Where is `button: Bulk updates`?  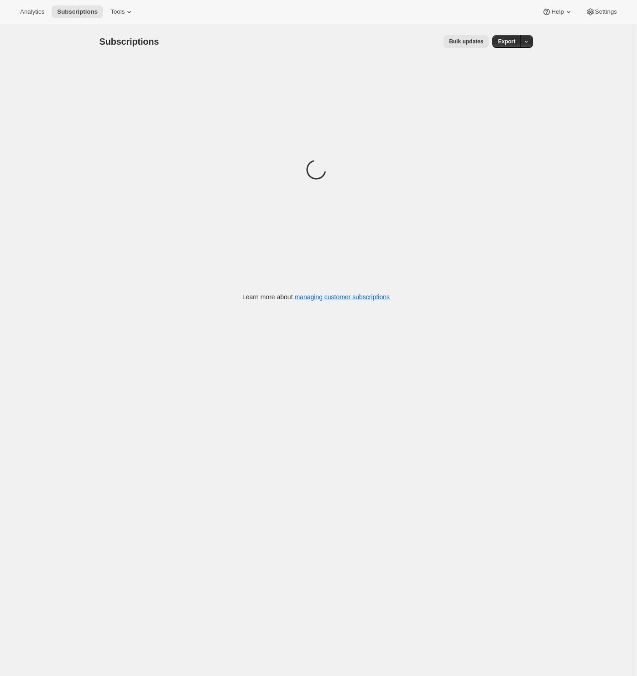 button: Bulk updates is located at coordinates (466, 42).